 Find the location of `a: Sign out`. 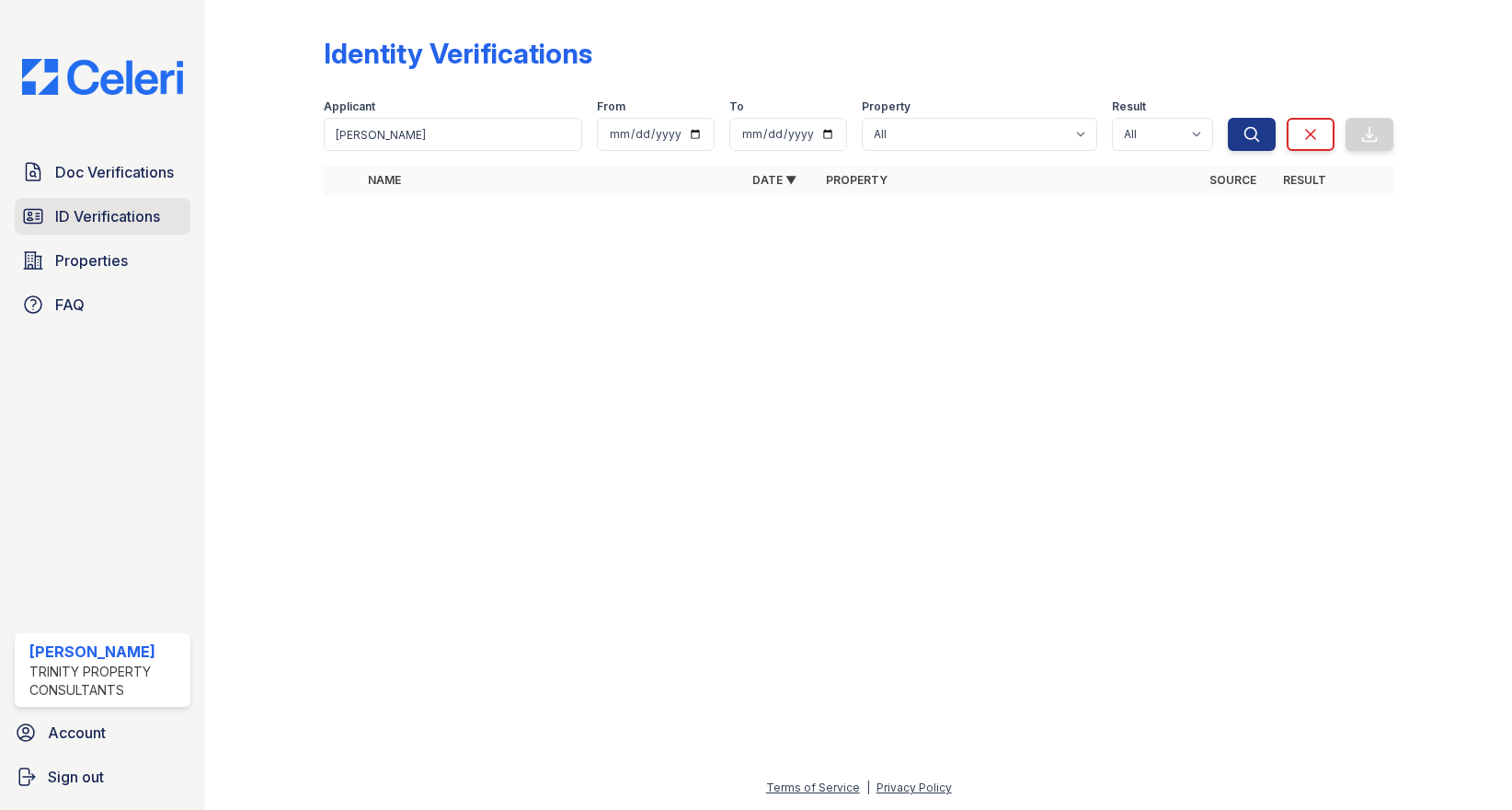

a: Sign out is located at coordinates (102, 776).